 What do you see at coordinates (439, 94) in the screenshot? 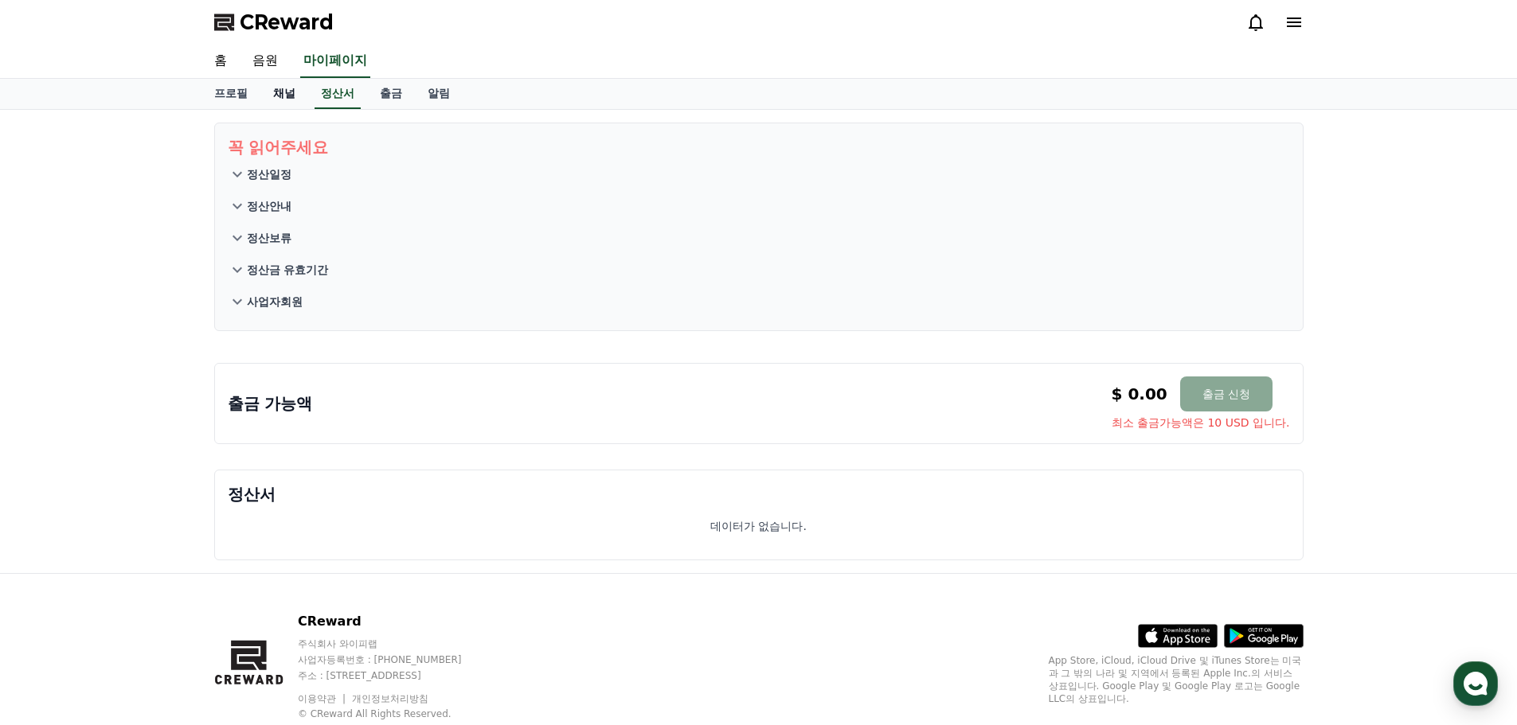
I see `a: 알림` at bounding box center [439, 94].